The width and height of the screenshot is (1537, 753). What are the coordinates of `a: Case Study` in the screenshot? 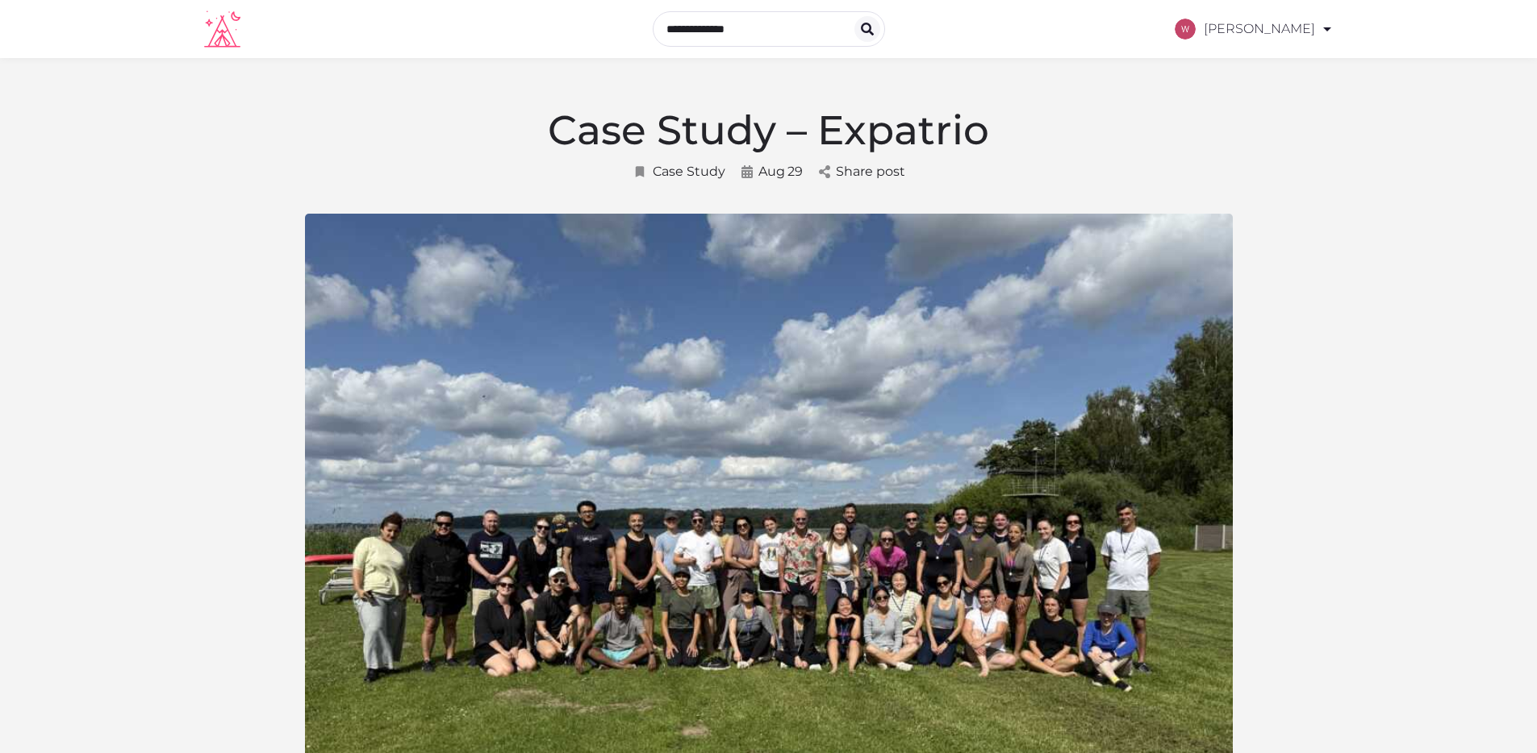 It's located at (678, 172).